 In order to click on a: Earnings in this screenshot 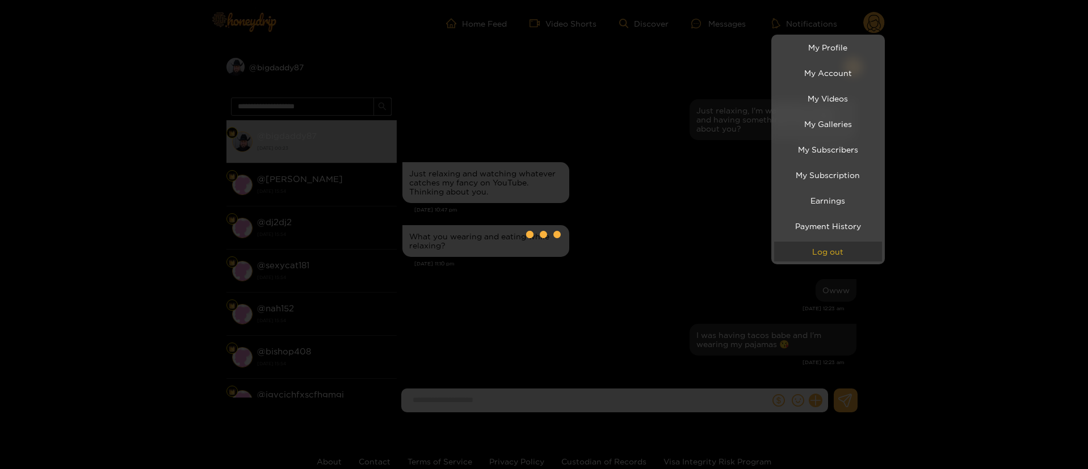, I will do `click(828, 200)`.